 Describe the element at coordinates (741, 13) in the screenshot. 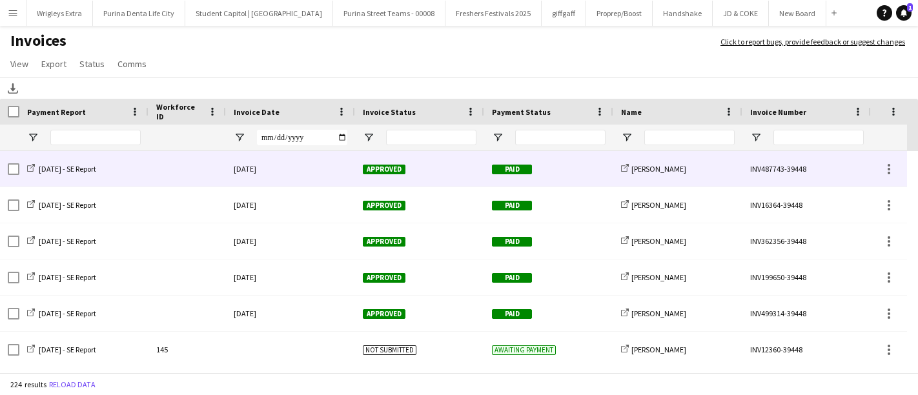

I see `button: JD & COKE` at that location.